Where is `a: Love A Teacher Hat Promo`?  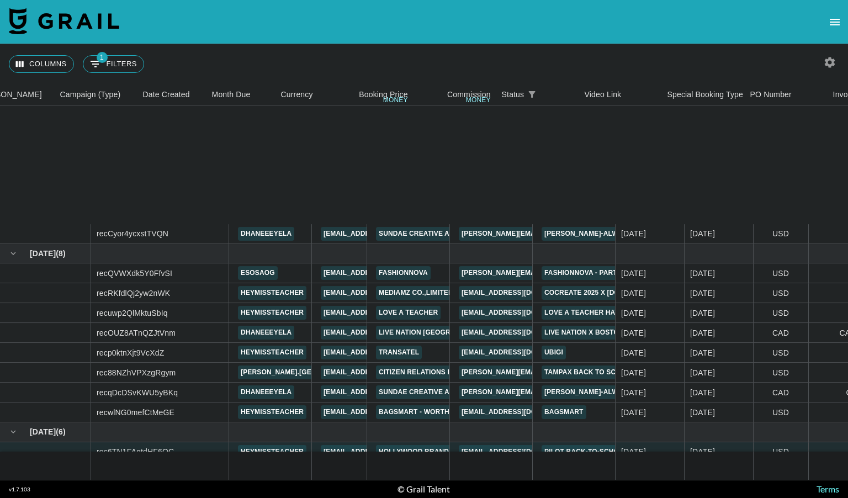
a: Love A Teacher Hat Promo is located at coordinates (595, 312).